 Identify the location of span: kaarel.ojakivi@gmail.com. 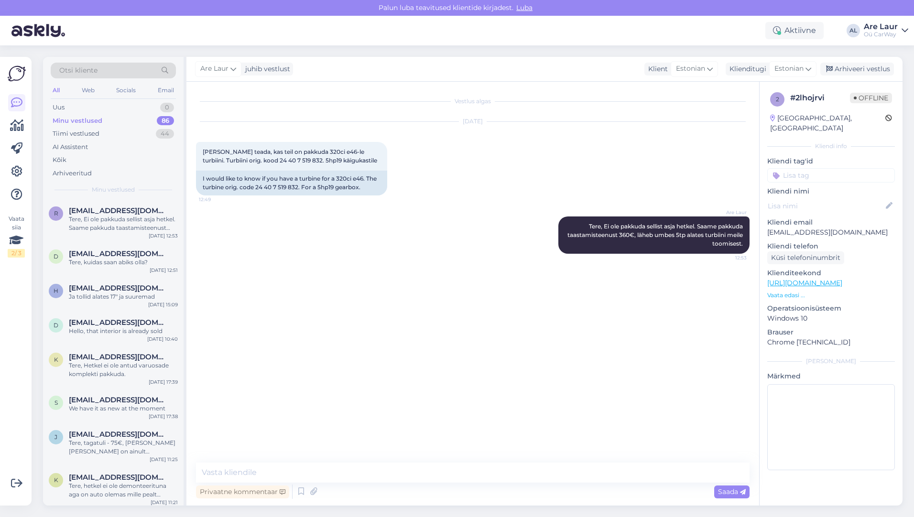
(118, 357).